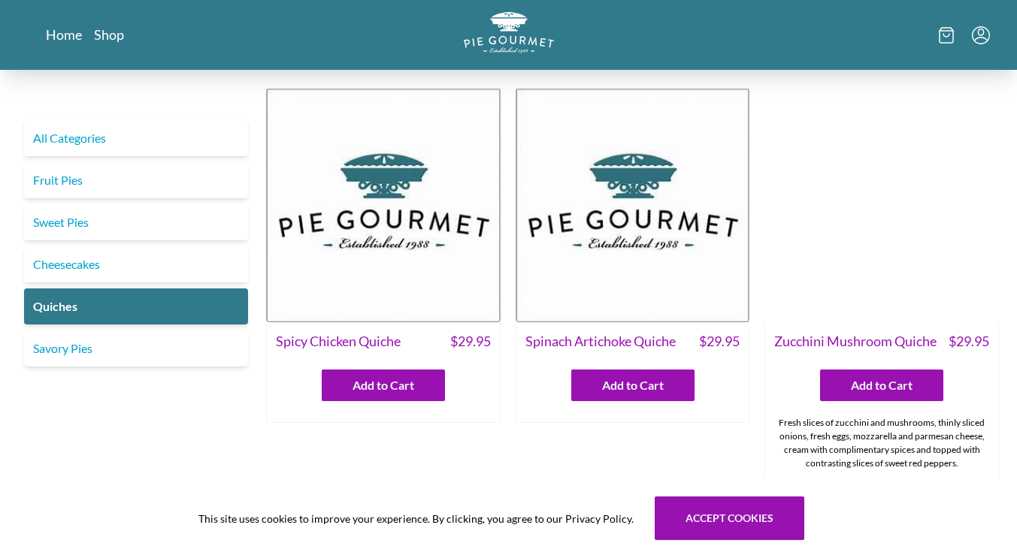  What do you see at coordinates (136, 222) in the screenshot?
I see `a: Sweet Pies` at bounding box center [136, 222].